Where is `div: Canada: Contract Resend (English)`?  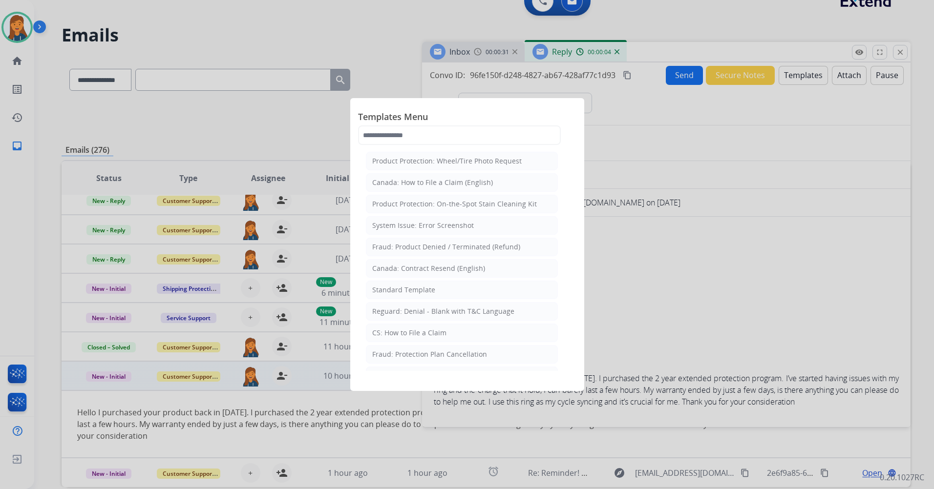
div: Canada: Contract Resend (English) is located at coordinates (428, 269).